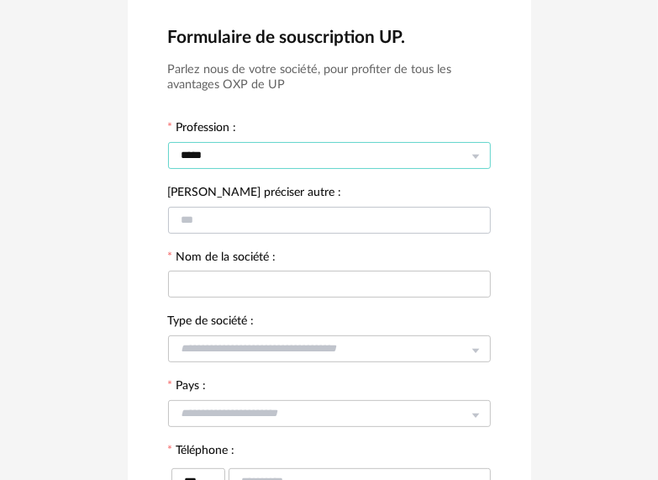 Image resolution: width=658 pixels, height=480 pixels. Describe the element at coordinates (222, 259) in the screenshot. I see `label: Nom de la société :` at that location.